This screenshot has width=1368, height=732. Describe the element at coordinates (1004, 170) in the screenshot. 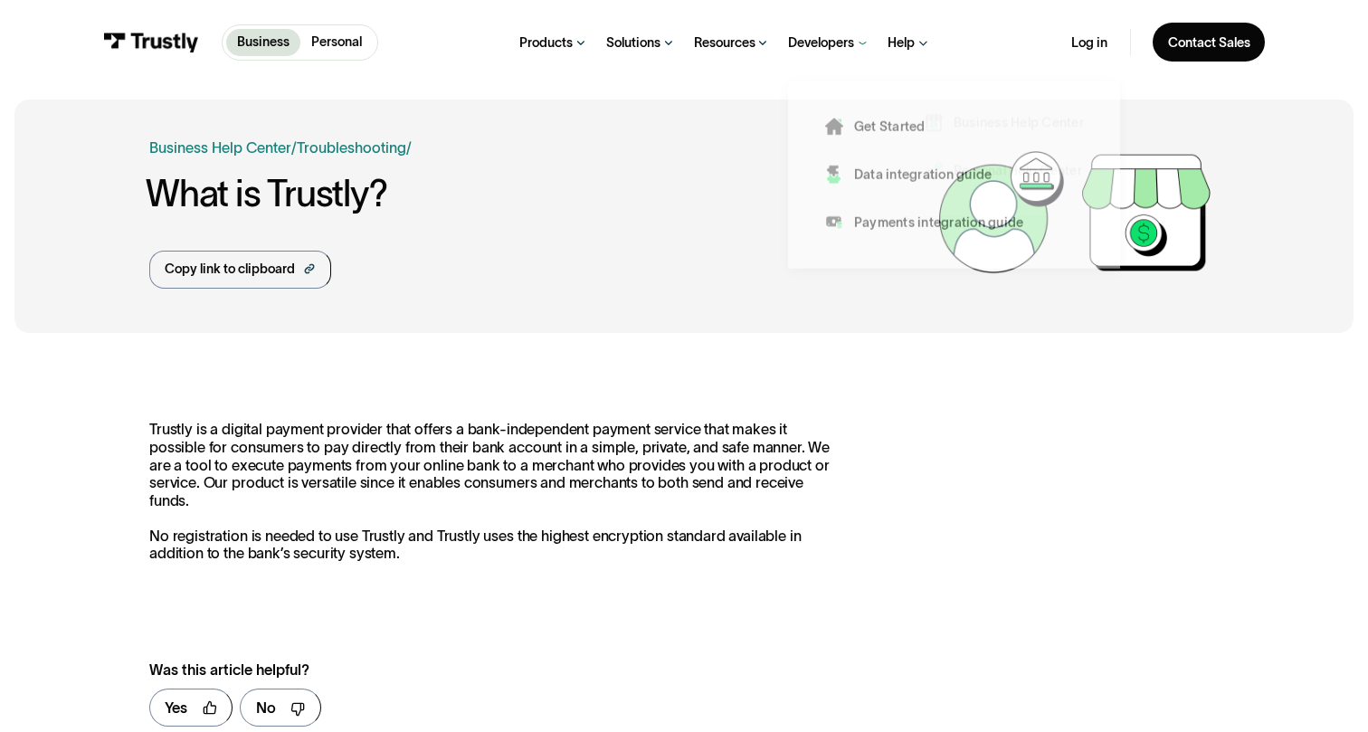

I see `a: Personal Help Center` at that location.